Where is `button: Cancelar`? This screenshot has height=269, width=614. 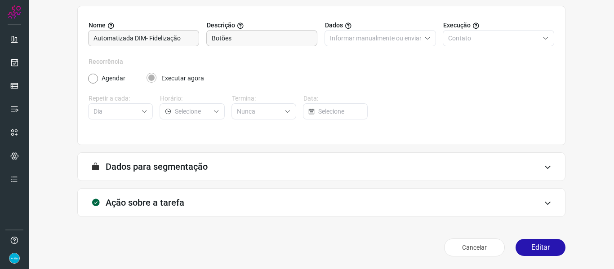
button: Cancelar is located at coordinates (474, 248).